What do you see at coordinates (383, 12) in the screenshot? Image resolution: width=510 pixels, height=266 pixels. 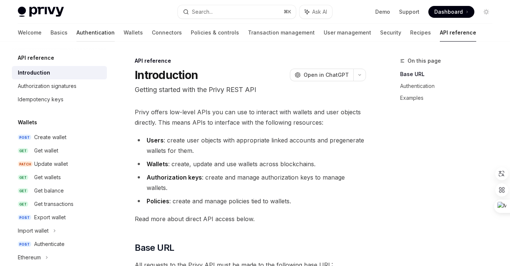 I see `a: Demo` at bounding box center [383, 12].